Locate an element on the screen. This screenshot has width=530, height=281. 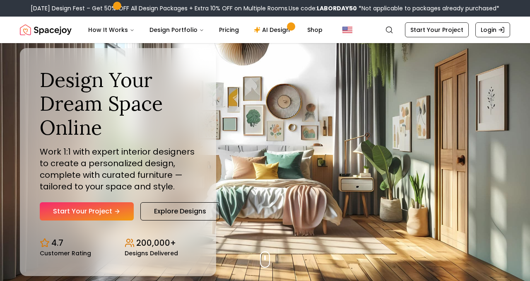
a: Login is located at coordinates (493, 30).